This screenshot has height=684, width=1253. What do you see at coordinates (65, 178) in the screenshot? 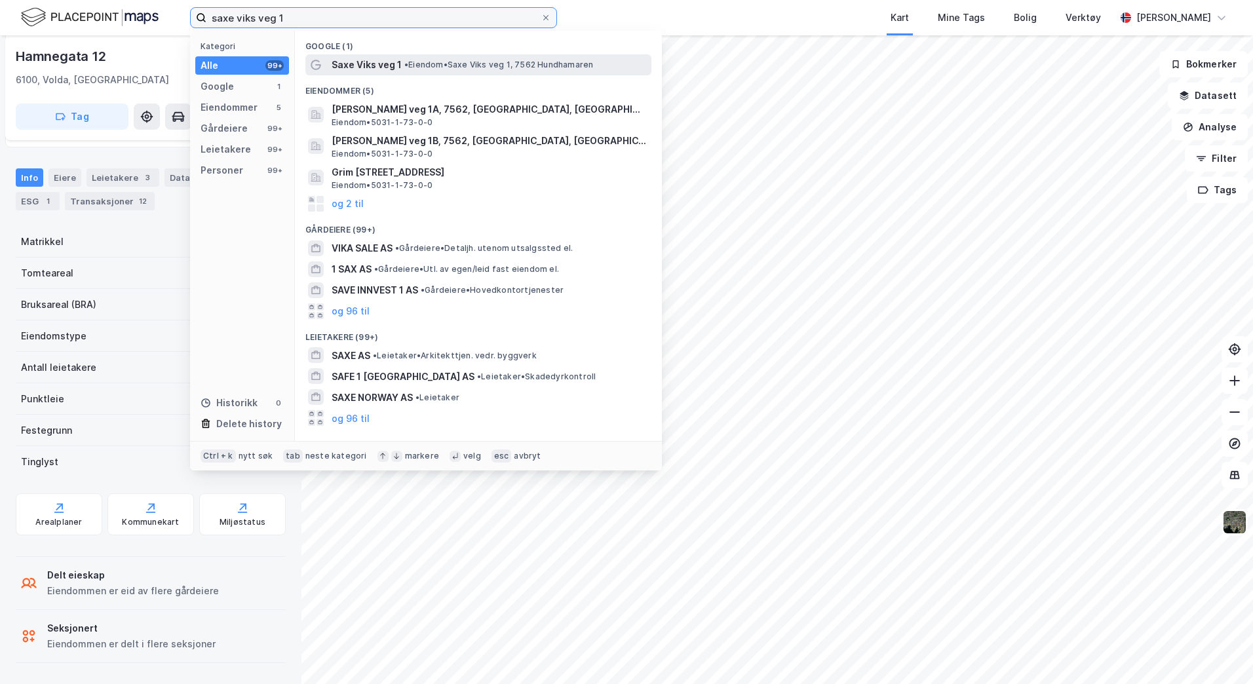
I see `div: Eiere` at bounding box center [65, 178].